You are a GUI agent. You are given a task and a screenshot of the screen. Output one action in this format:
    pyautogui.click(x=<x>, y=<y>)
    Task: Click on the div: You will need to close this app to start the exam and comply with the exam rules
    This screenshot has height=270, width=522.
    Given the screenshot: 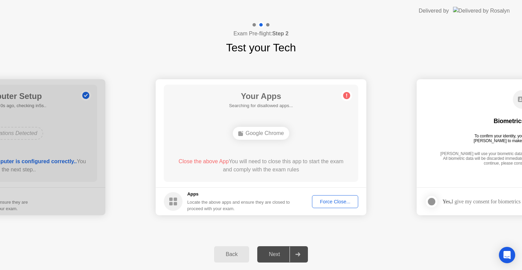 What is the action you would take?
    pyautogui.click(x=261, y=165)
    